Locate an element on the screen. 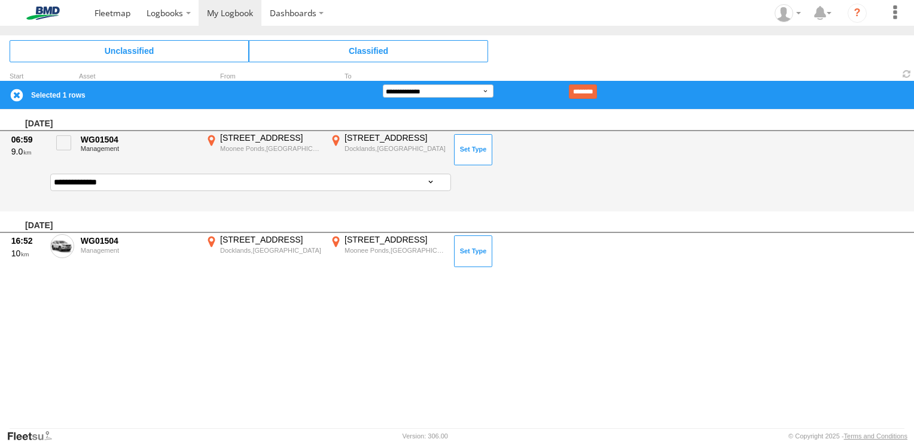  div: 16:52 is located at coordinates (28, 241).